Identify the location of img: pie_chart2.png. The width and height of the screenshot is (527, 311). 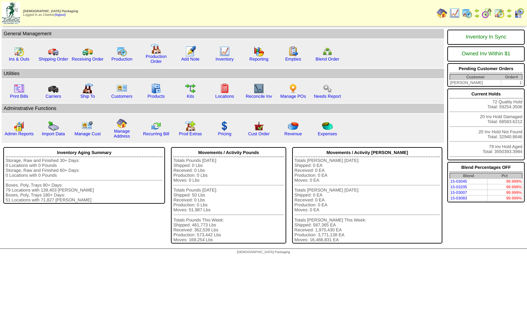
(327, 126).